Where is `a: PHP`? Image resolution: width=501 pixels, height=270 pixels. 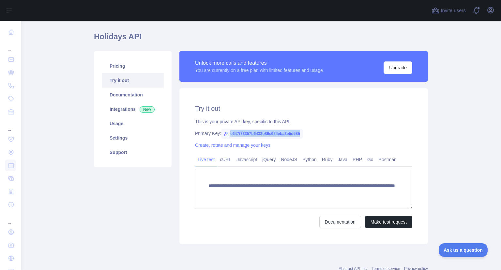 a: PHP is located at coordinates (357, 159).